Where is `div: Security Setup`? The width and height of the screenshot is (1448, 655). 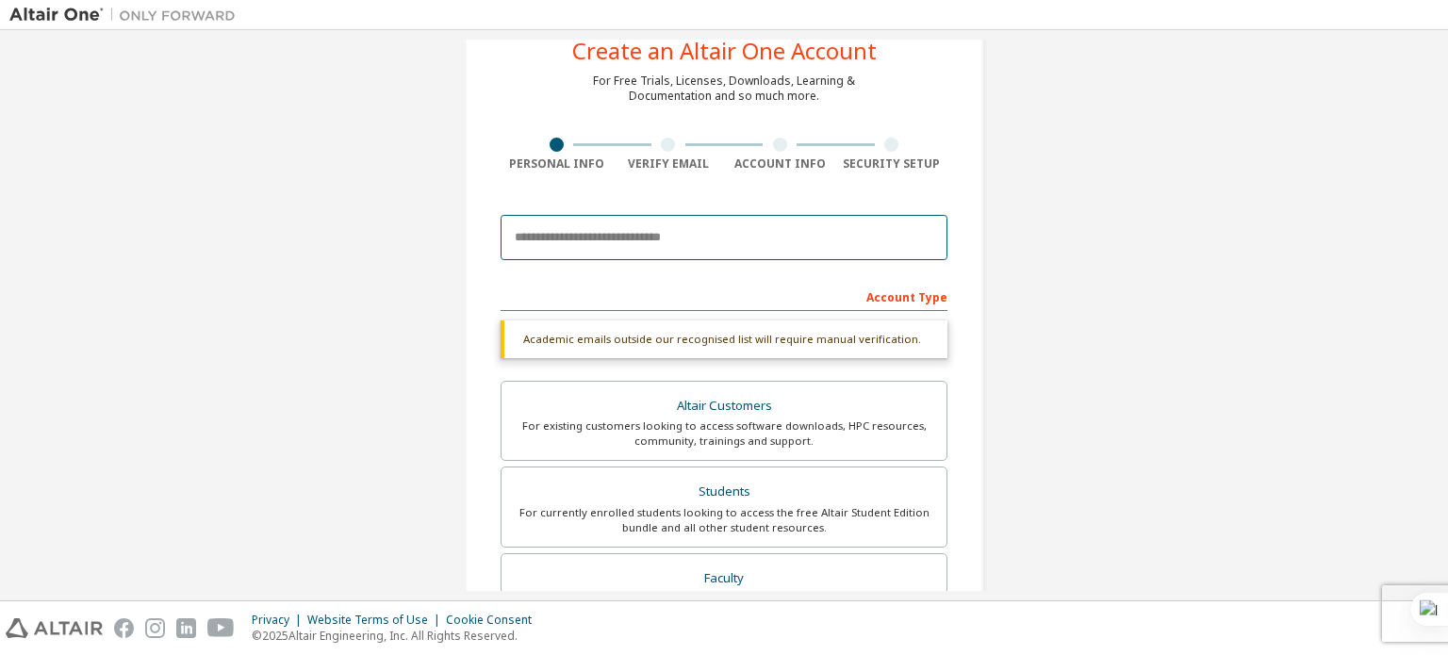
div: Security Setup is located at coordinates (892, 164).